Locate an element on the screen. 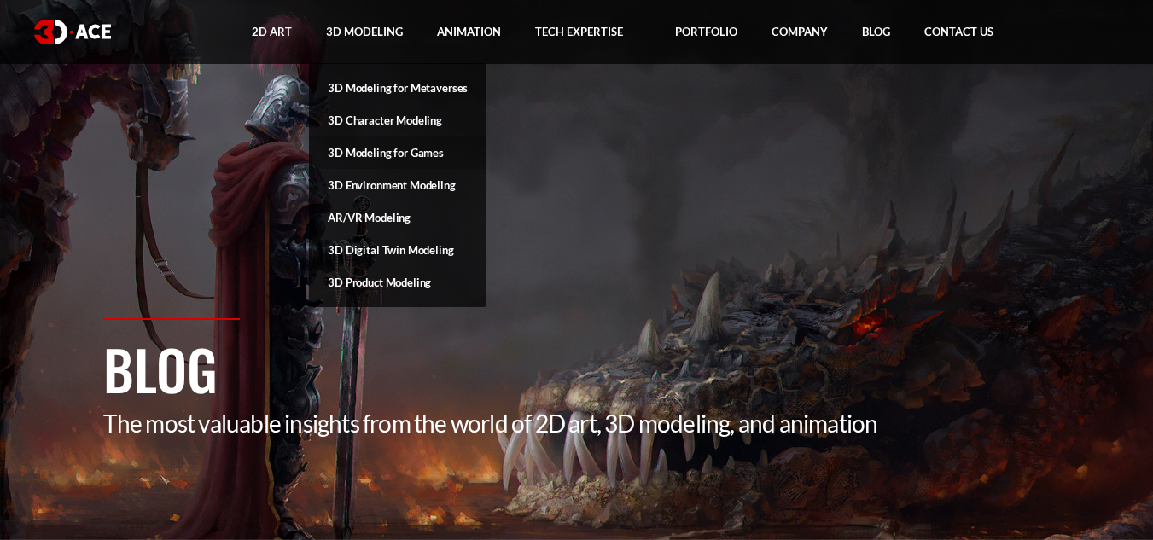  a: 3D Character Modeling is located at coordinates (398, 120).